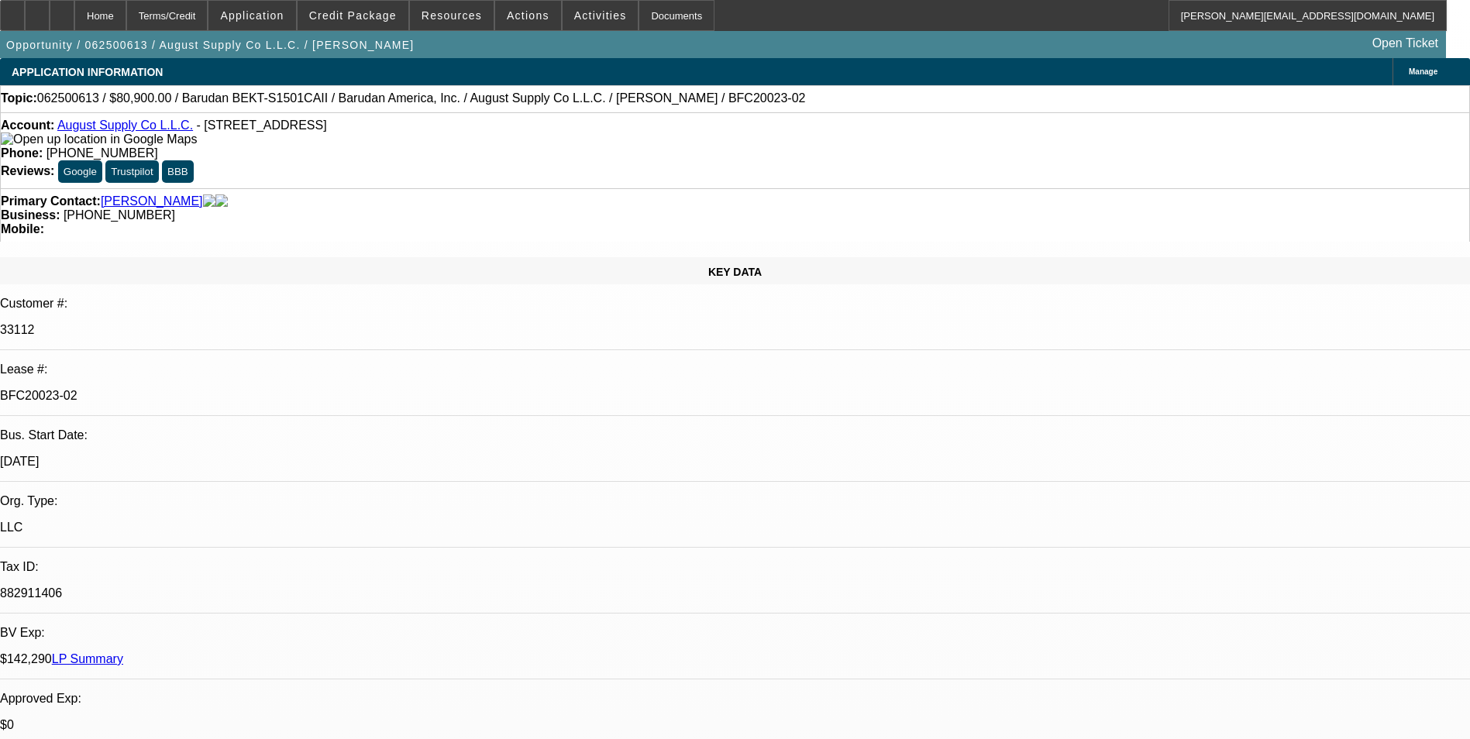  I want to click on button: Credit Package, so click(353, 16).